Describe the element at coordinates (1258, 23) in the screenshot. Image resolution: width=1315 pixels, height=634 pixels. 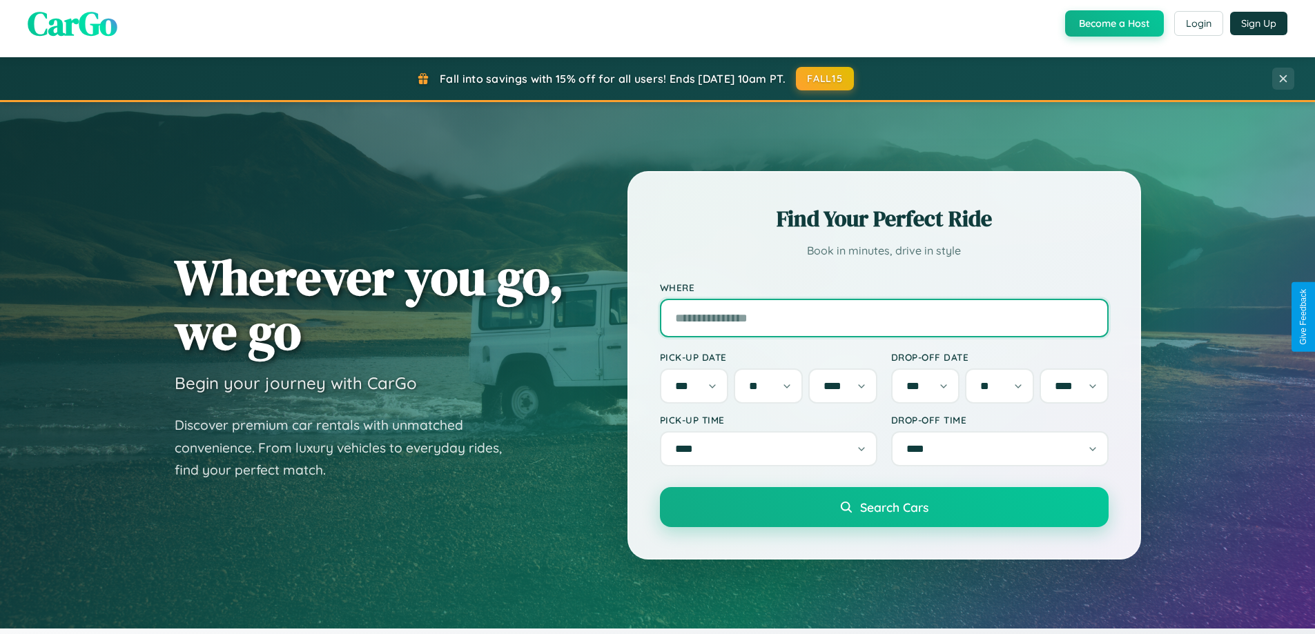
I see `button: Sign Up` at that location.